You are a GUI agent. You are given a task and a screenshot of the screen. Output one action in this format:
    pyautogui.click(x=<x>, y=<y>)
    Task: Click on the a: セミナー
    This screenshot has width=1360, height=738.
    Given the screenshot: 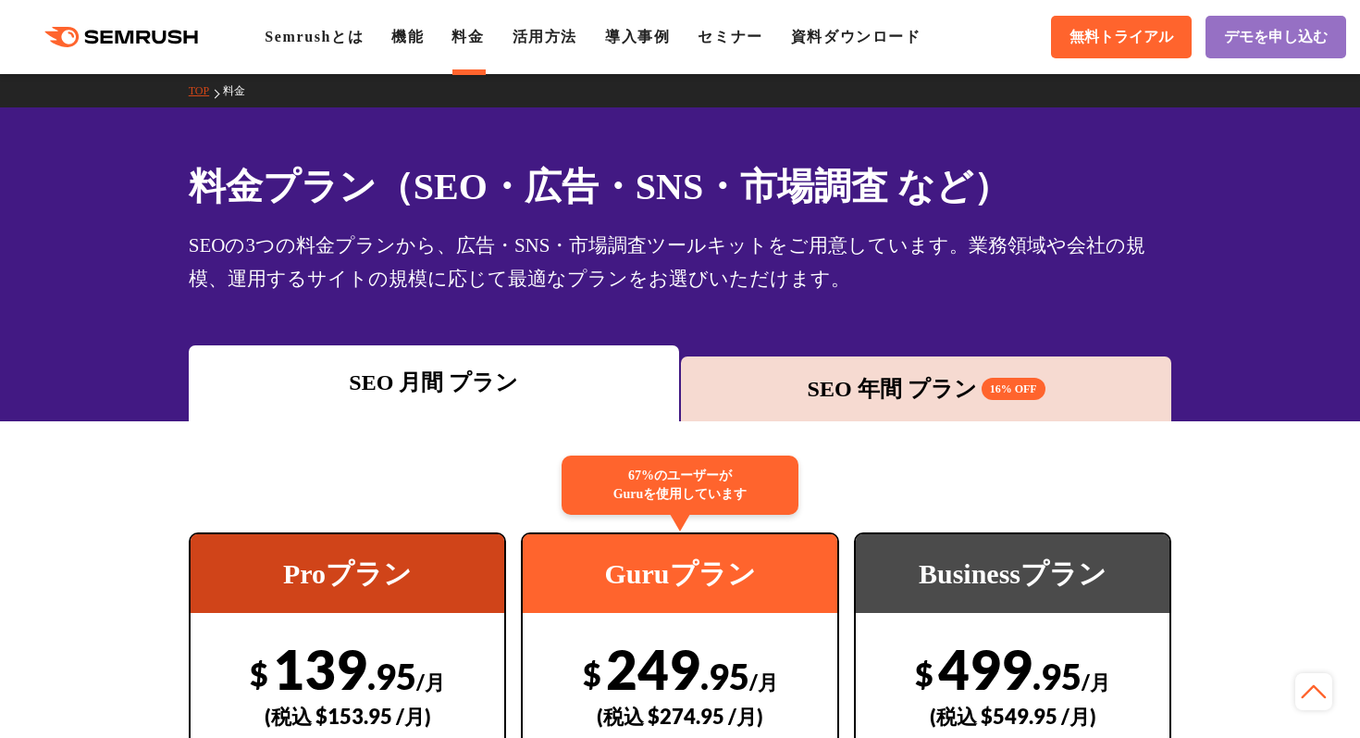 What is the action you would take?
    pyautogui.click(x=730, y=36)
    